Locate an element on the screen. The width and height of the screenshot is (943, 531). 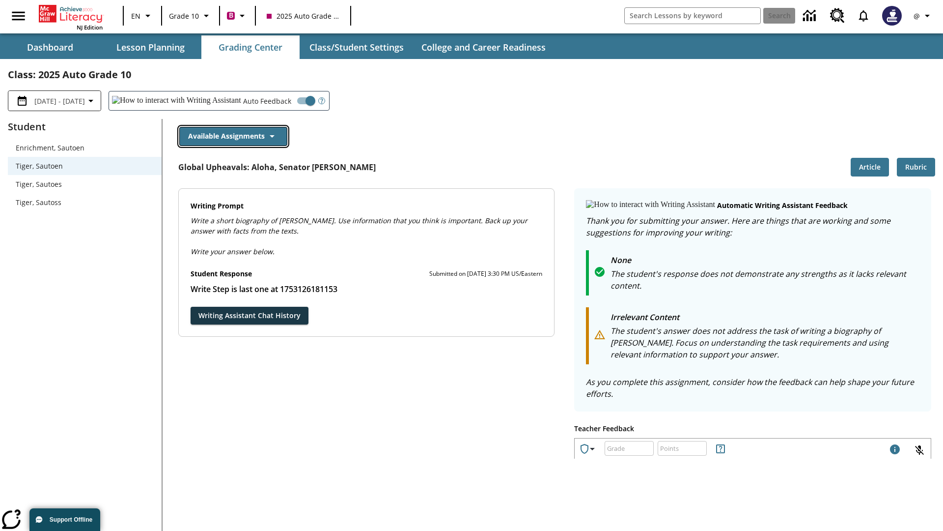
input: Grade: Letters, numbers, %, + and - are allowed. is located at coordinates (629, 448).